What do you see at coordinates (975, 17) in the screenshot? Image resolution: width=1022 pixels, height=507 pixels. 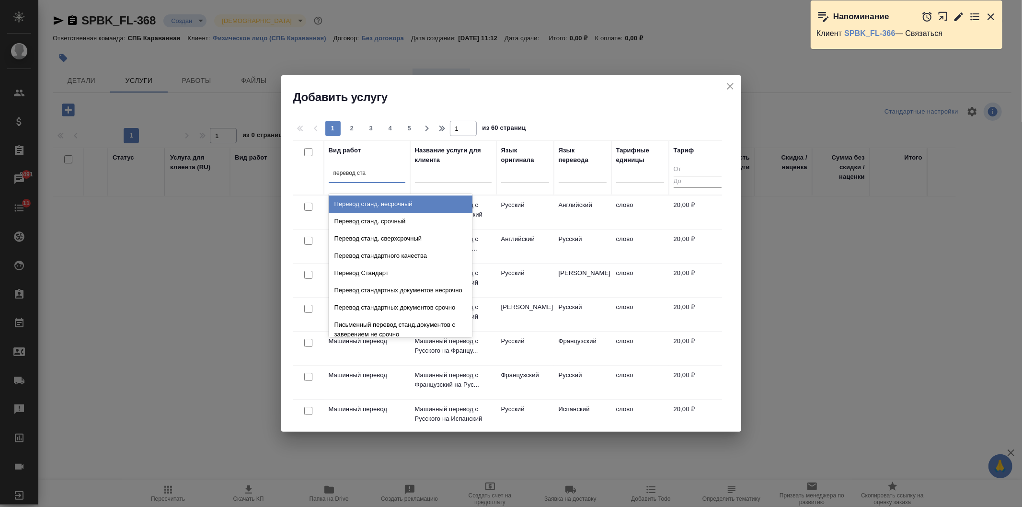 I see `button: Перейти в todo` at bounding box center [975, 17].